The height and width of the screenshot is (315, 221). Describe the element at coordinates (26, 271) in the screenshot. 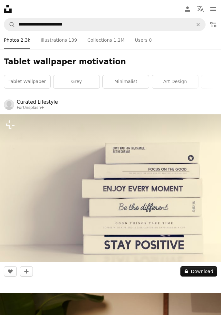

I see `button: Add to Collection` at that location.